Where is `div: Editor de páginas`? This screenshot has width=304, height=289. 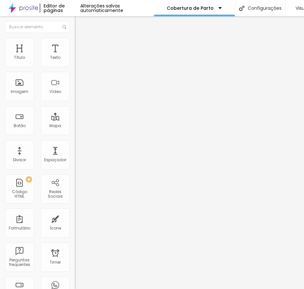
div: Editor de páginas is located at coordinates (60, 8).